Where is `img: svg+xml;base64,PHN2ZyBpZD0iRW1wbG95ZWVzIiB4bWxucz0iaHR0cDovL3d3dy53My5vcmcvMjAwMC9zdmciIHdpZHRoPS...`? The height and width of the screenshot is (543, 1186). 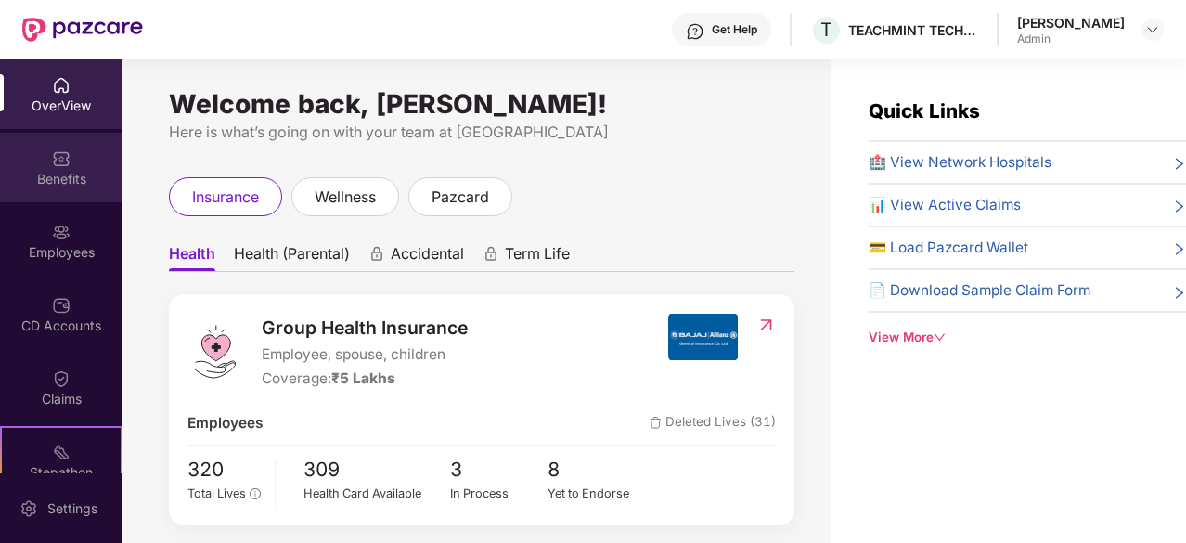 img: svg+xml;base64,PHN2ZyBpZD0iRW1wbG95ZWVzIiB4bWxucz0iaHR0cDovL3d3dy53My5vcmcvMjAwMC9zdmciIHdpZHRoPS... is located at coordinates (61, 232).